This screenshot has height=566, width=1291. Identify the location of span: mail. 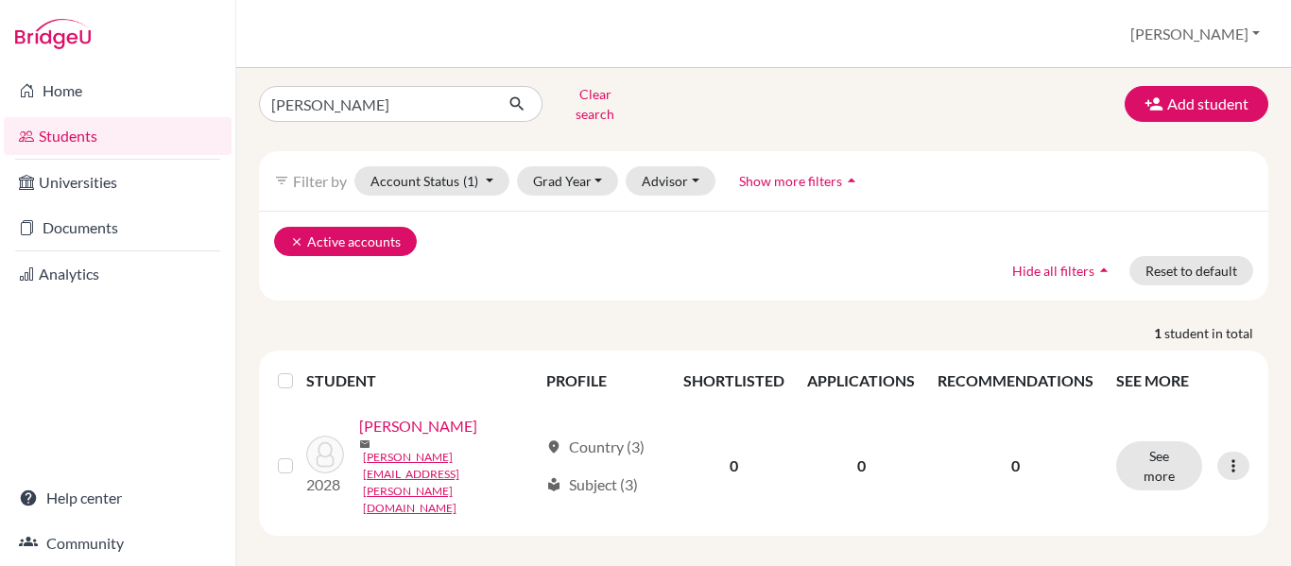
(365, 444).